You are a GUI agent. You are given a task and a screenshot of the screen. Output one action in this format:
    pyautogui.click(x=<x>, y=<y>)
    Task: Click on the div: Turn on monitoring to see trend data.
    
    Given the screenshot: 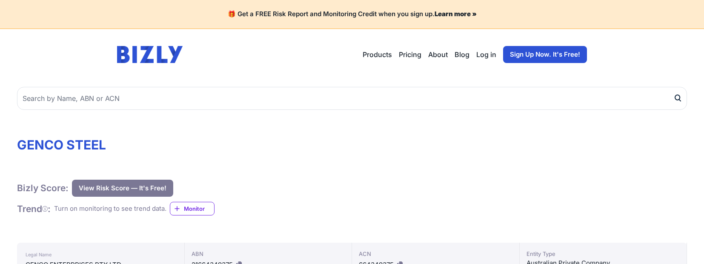 What is the action you would take?
    pyautogui.click(x=110, y=209)
    